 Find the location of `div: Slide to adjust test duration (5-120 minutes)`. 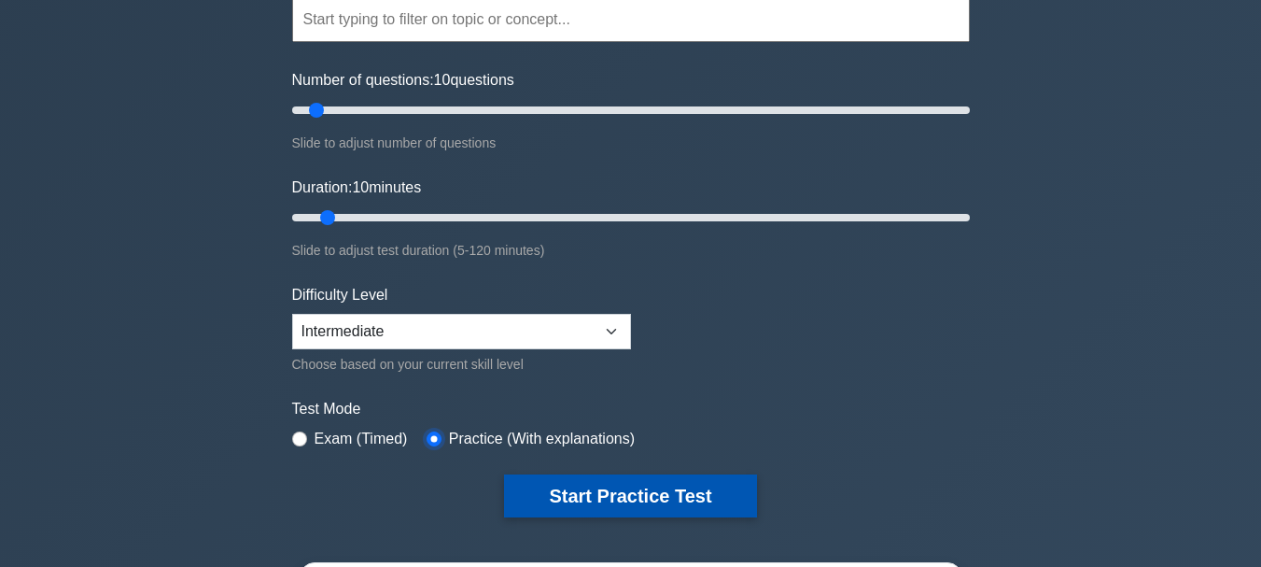

div: Slide to adjust test duration (5-120 minutes) is located at coordinates (631, 250).